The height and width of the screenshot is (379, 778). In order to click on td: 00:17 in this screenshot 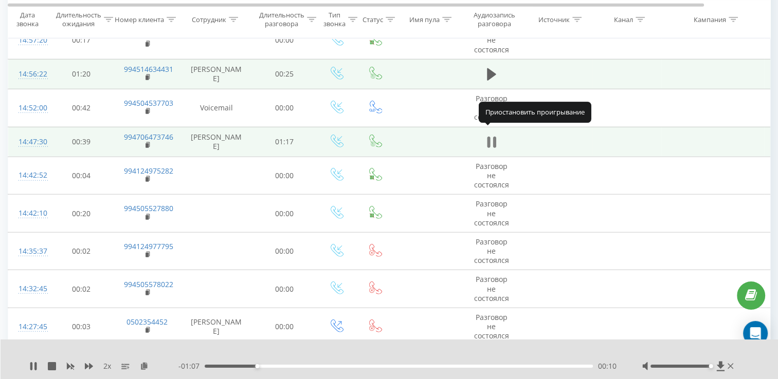, I will do `click(81, 41)`.